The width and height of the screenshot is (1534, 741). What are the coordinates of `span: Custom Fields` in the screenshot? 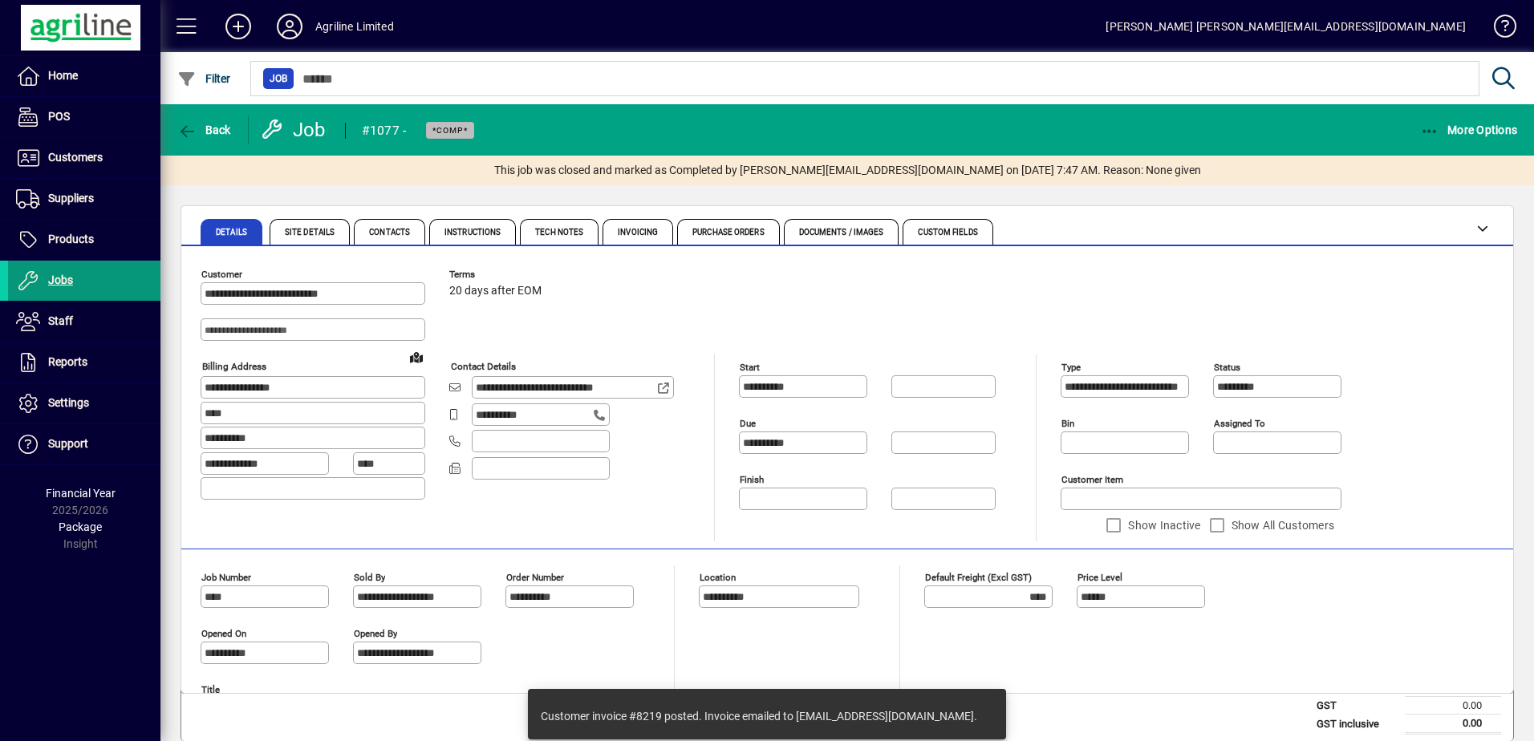 It's located at (948, 233).